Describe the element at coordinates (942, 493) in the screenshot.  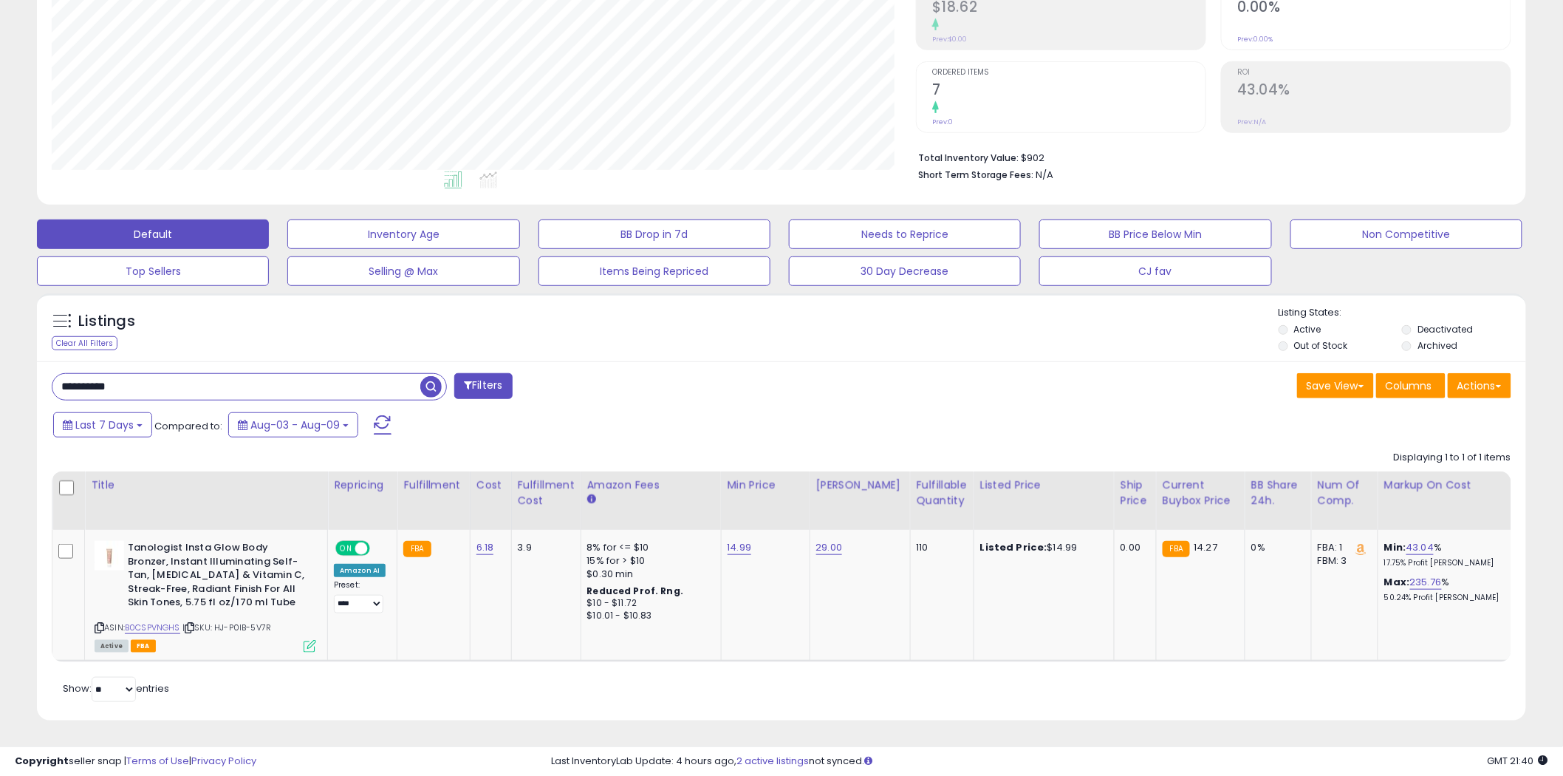
I see `div: Fulfillable Quantity` at that location.